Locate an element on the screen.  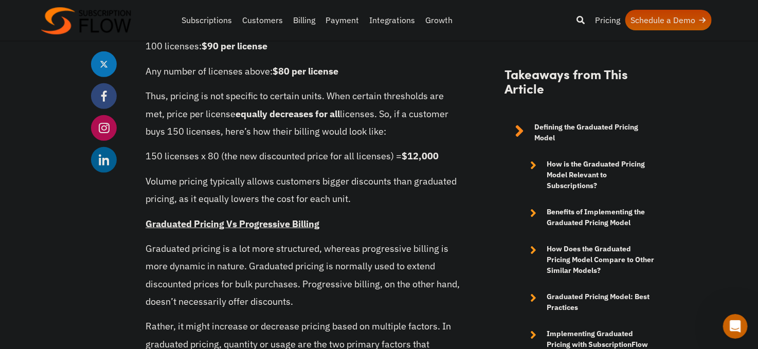
strong: equally decreases for all is located at coordinates (287, 114).